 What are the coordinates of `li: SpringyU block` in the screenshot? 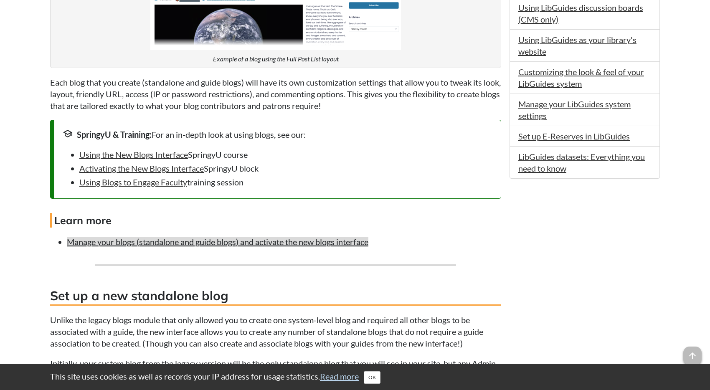 It's located at (286, 168).